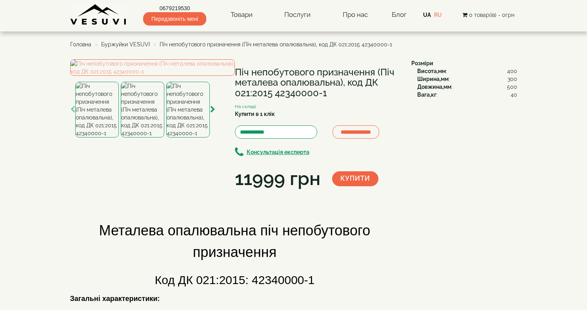 This screenshot has width=587, height=310. Describe the element at coordinates (81, 44) in the screenshot. I see `a: Головна` at that location.